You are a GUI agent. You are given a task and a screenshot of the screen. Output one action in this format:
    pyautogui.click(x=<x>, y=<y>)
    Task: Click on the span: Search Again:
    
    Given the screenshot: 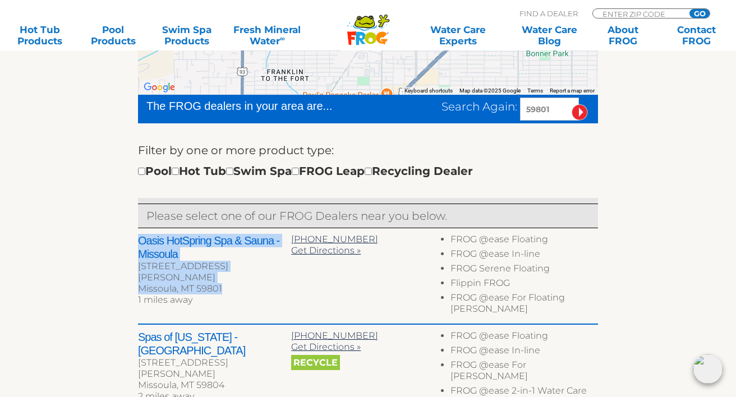 What is the action you would take?
    pyautogui.click(x=479, y=107)
    